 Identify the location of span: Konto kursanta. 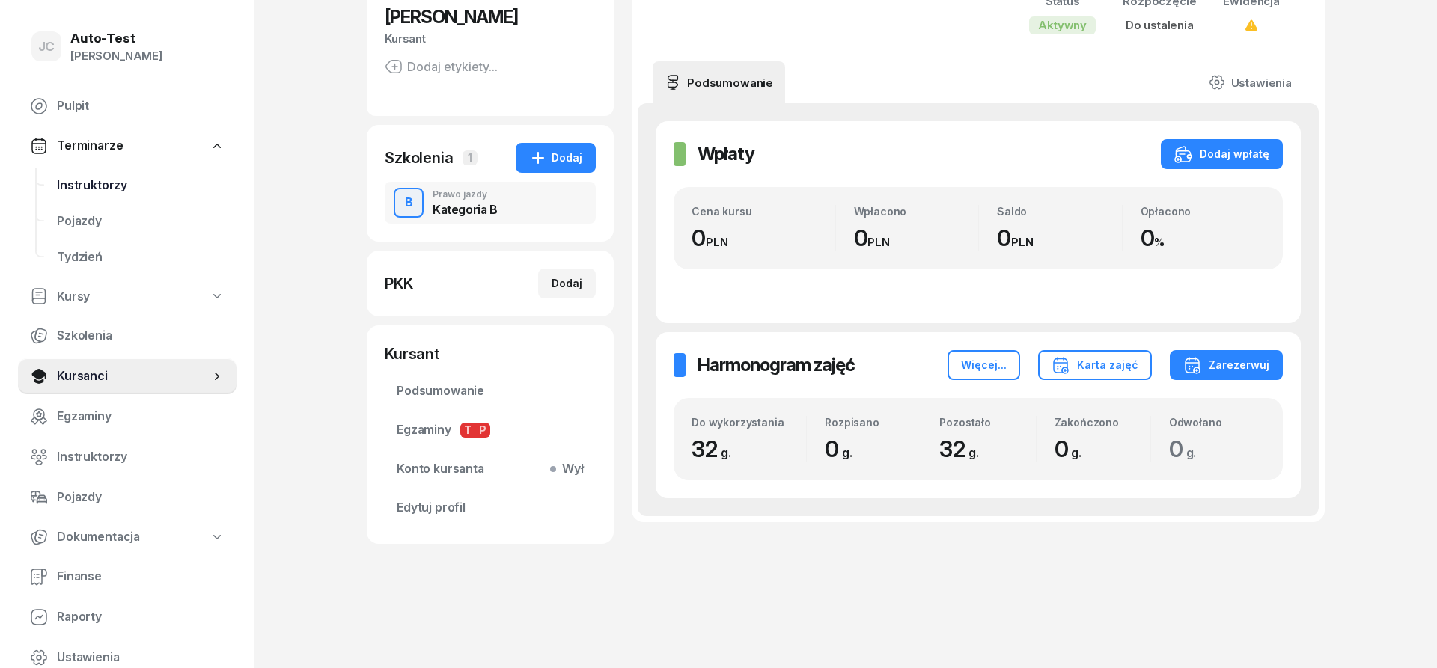
(490, 469).